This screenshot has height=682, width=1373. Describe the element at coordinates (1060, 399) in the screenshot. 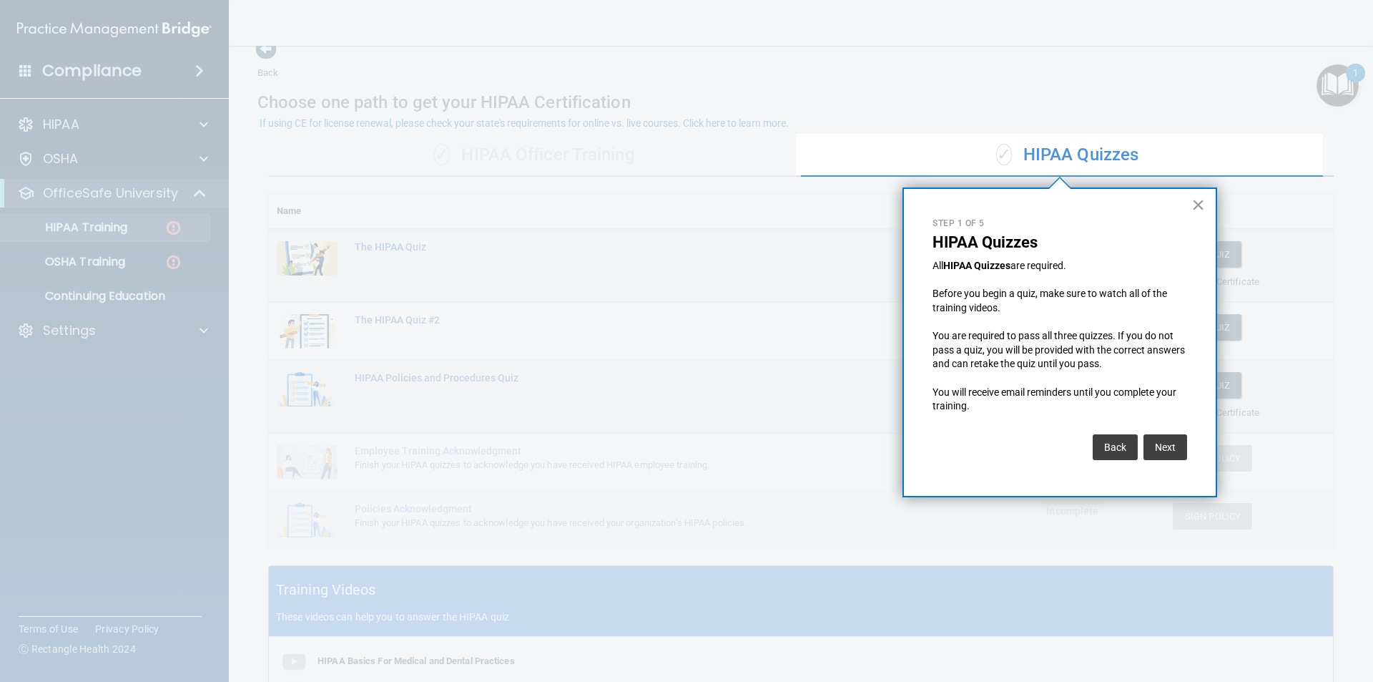

I see `p: You will receive email reminders until you complete your training.` at that location.